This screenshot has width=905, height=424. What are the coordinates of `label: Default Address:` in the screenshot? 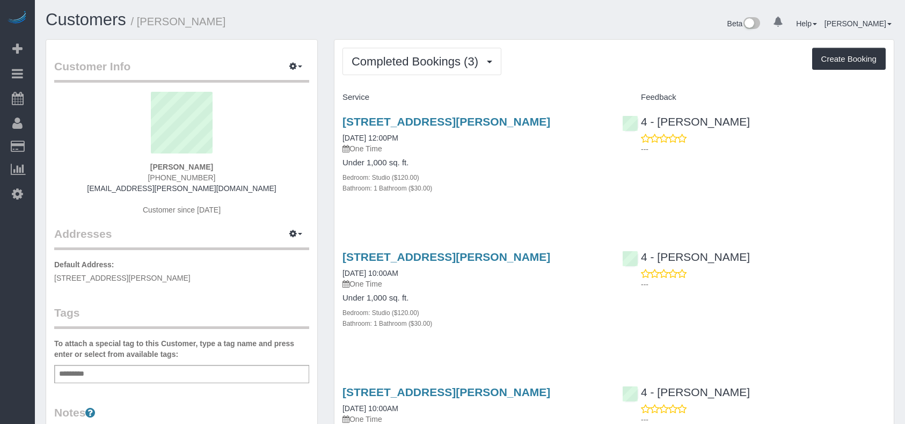 It's located at (84, 265).